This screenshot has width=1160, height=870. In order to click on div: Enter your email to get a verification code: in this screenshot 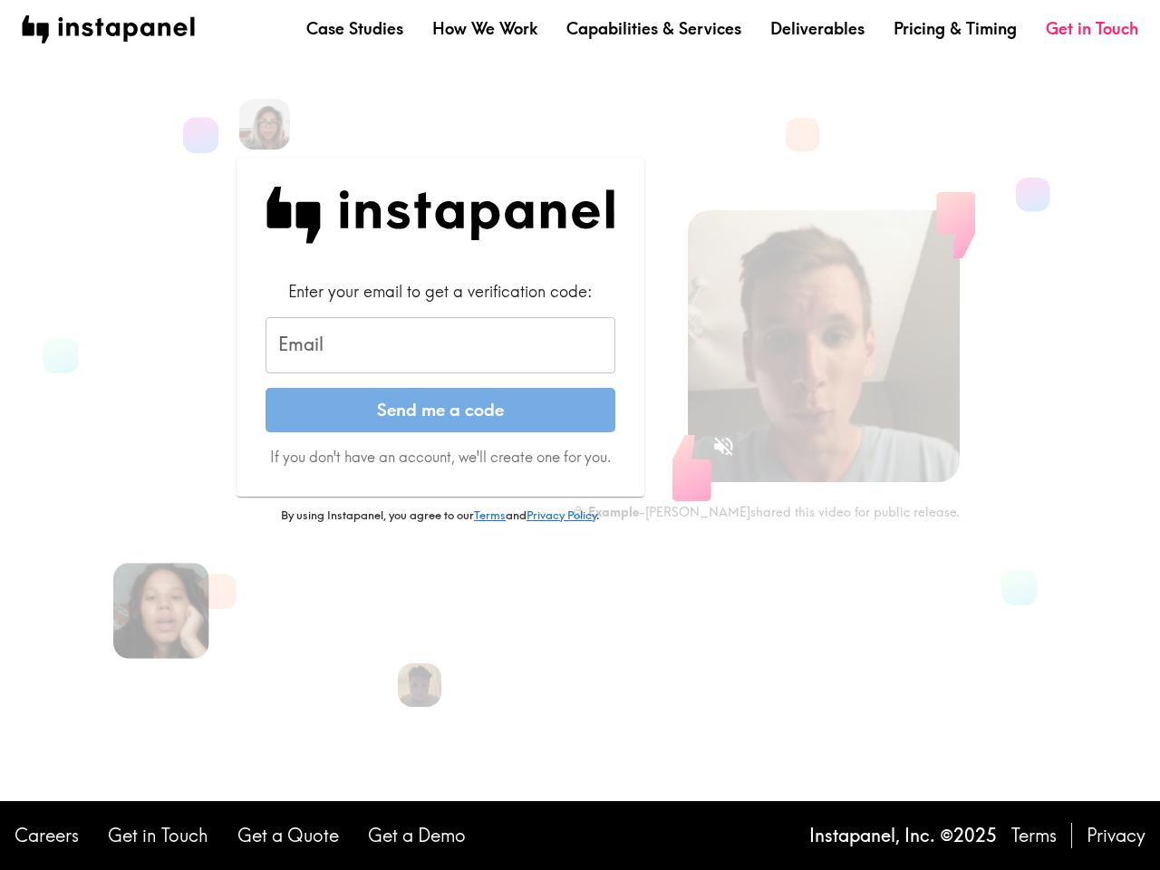, I will do `click(440, 291)`.